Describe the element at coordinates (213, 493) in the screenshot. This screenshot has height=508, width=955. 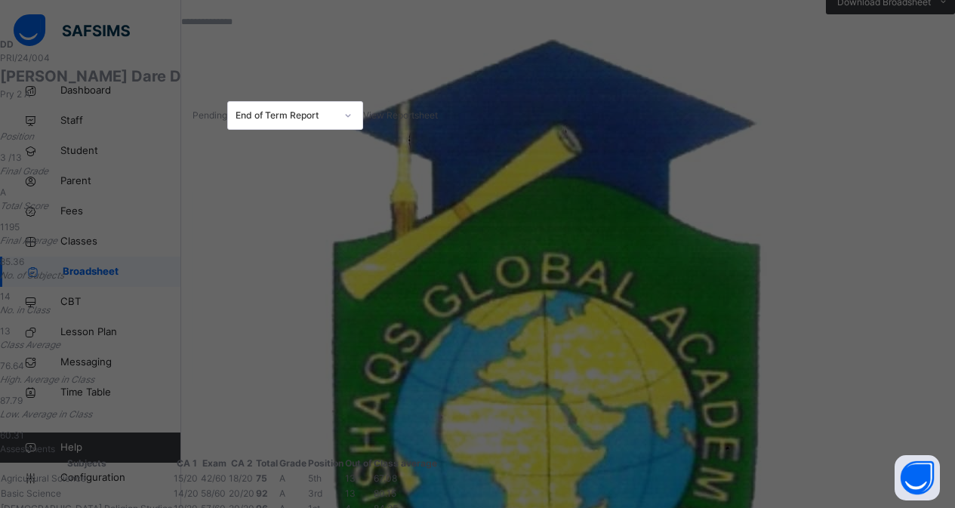
I see `span: 58` at that location.